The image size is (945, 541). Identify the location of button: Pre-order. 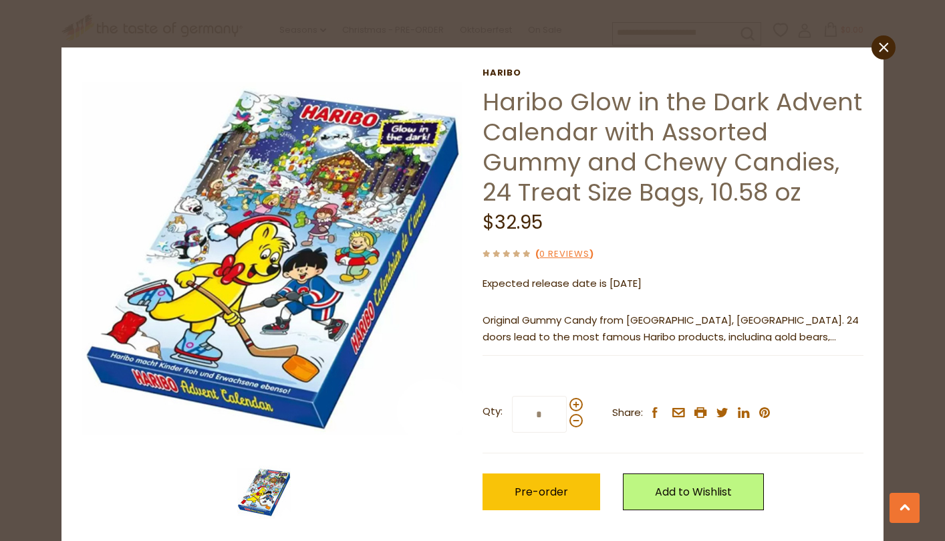
(542, 491).